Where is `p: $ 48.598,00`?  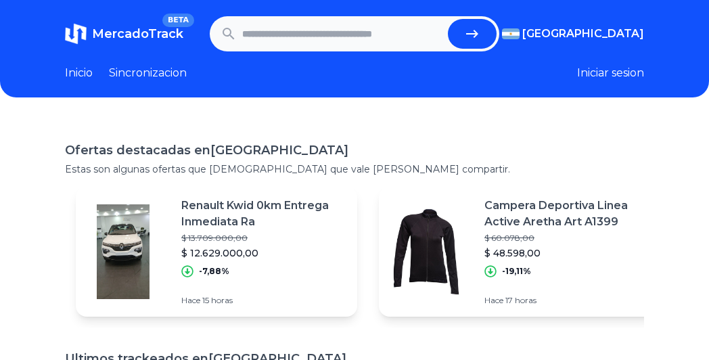
p: $ 48.598,00 is located at coordinates (567, 253).